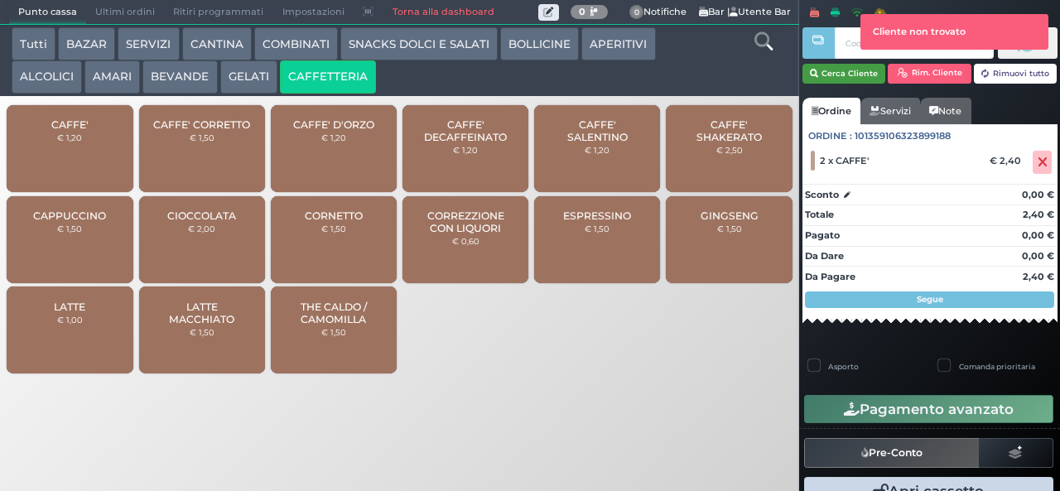 Image resolution: width=1060 pixels, height=491 pixels. What do you see at coordinates (618, 44) in the screenshot?
I see `button: APERITIVI` at bounding box center [618, 44].